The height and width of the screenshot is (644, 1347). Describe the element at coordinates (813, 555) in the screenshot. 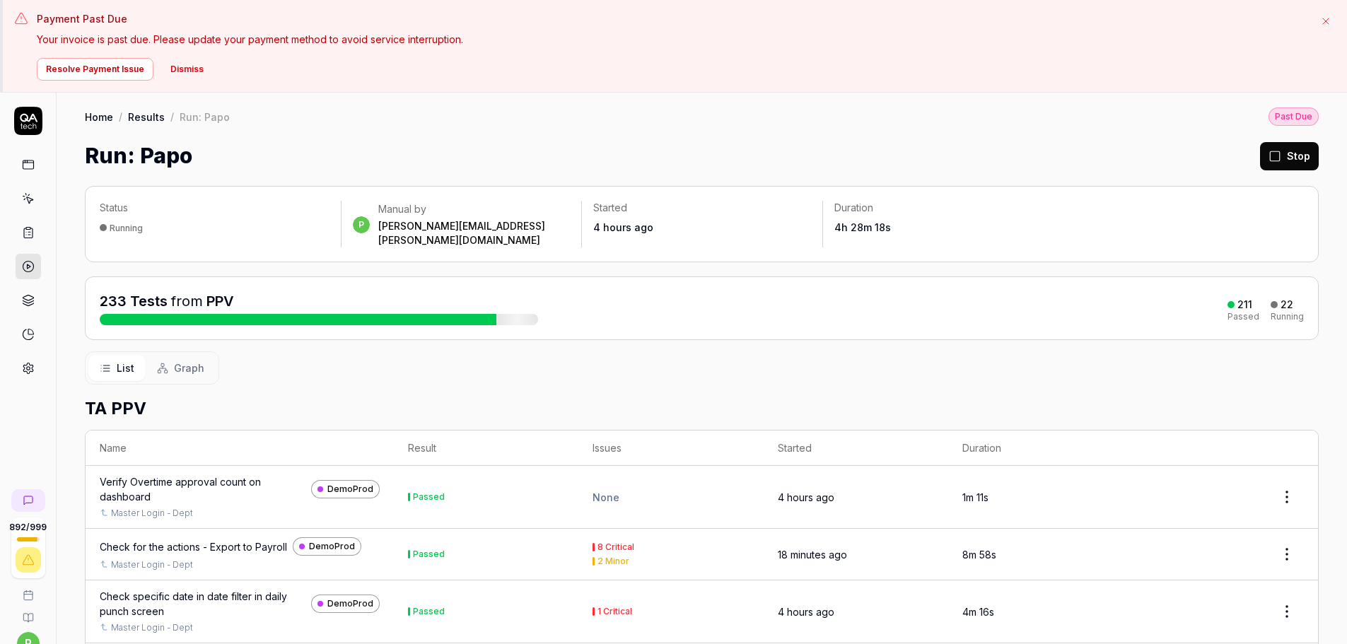

I see `time: 18 minutes ago` at that location.